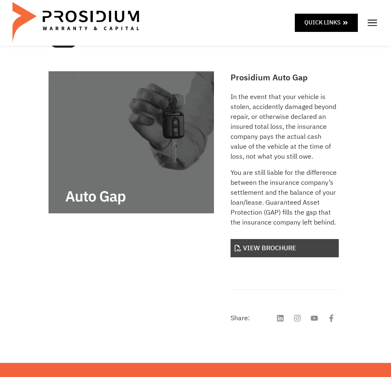 This screenshot has width=391, height=377. I want to click on a: Quick Links, so click(326, 22).